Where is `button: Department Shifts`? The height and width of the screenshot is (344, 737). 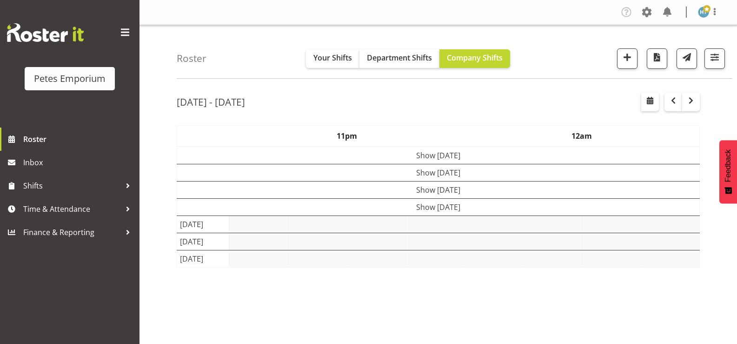
button: Department Shifts is located at coordinates (400, 59).